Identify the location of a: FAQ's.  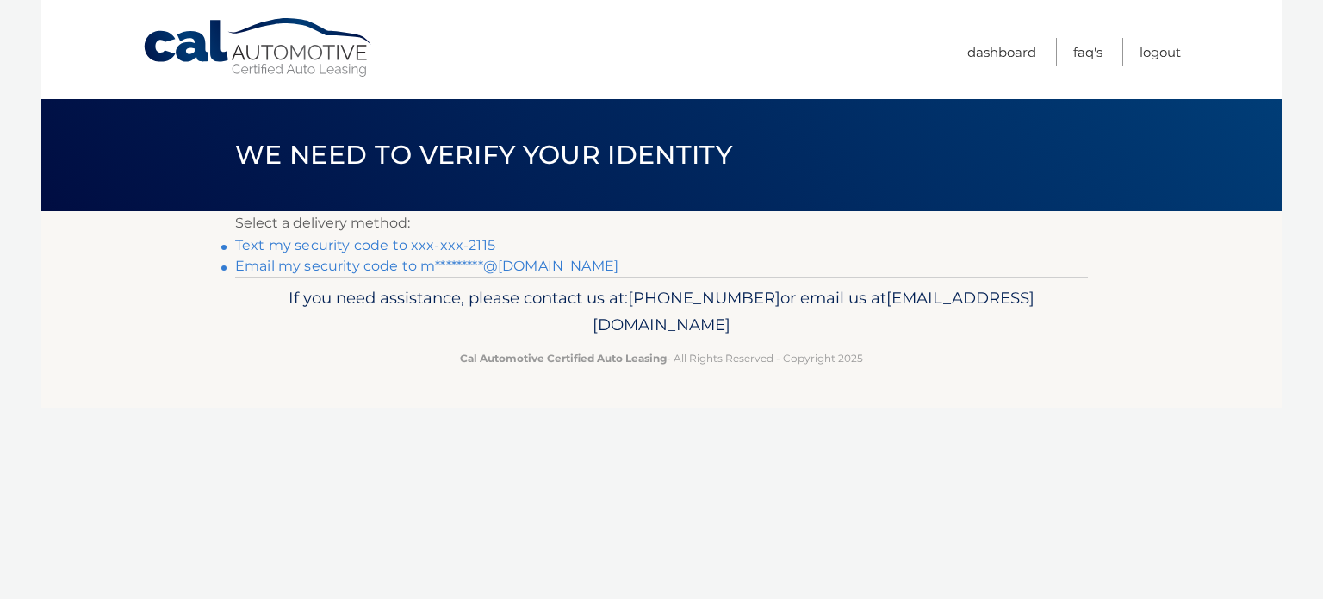
(1088, 52).